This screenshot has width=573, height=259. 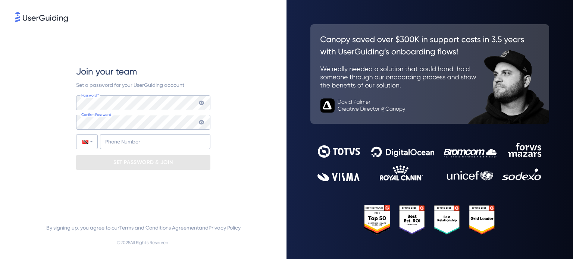 I want to click on a: Privacy Policy, so click(x=224, y=228).